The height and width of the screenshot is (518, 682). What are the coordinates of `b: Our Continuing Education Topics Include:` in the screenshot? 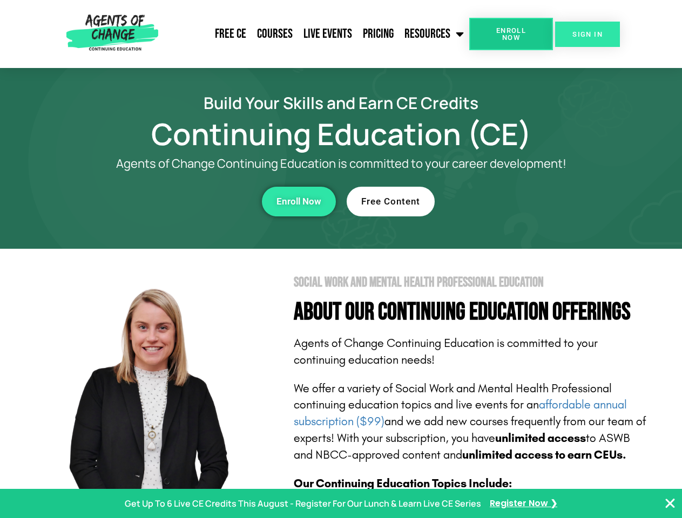 It's located at (403, 484).